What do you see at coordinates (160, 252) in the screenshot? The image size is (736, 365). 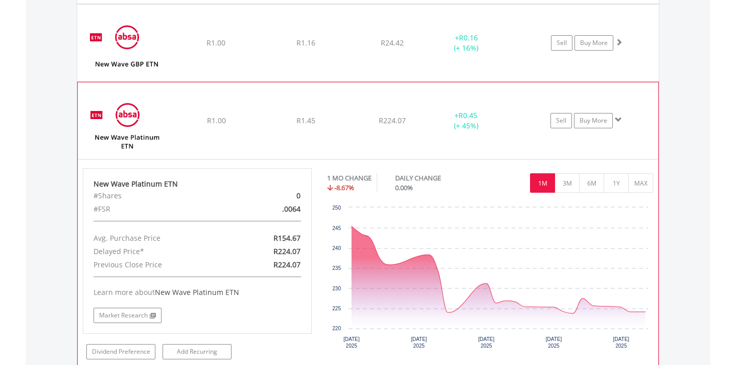 I see `div: Delayed Price*` at bounding box center [160, 252].